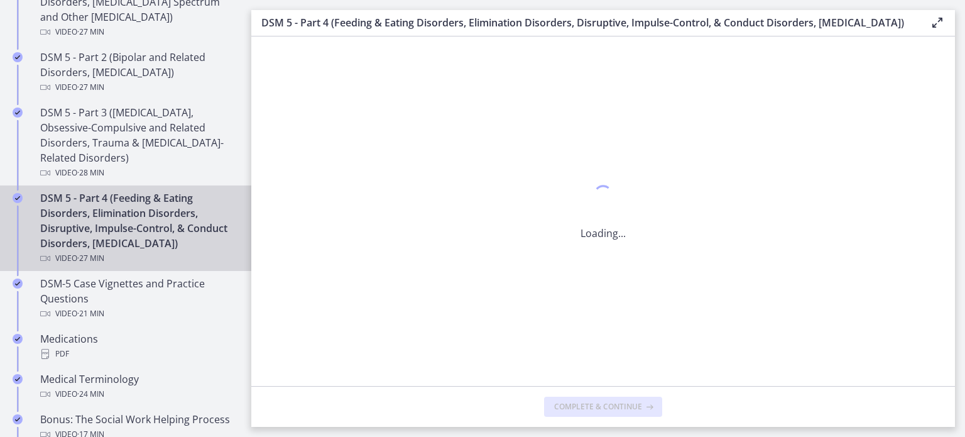 This screenshot has height=437, width=965. What do you see at coordinates (603, 196) in the screenshot?
I see `div: 1` at bounding box center [603, 196].